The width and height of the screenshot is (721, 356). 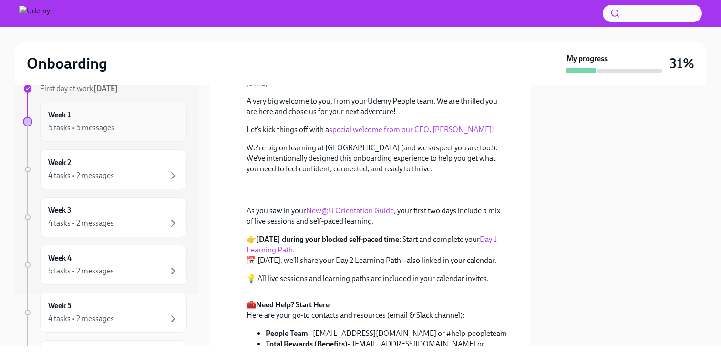 What do you see at coordinates (105, 122) in the screenshot?
I see `a: Week 15 tasks • 5 messages` at bounding box center [105, 122].